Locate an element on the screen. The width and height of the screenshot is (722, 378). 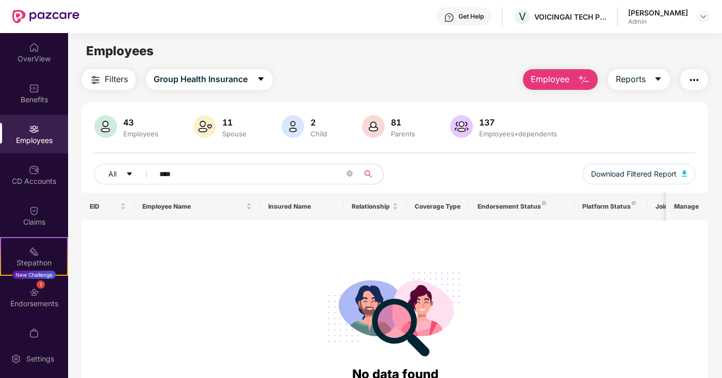
th: EID is located at coordinates (108, 206).